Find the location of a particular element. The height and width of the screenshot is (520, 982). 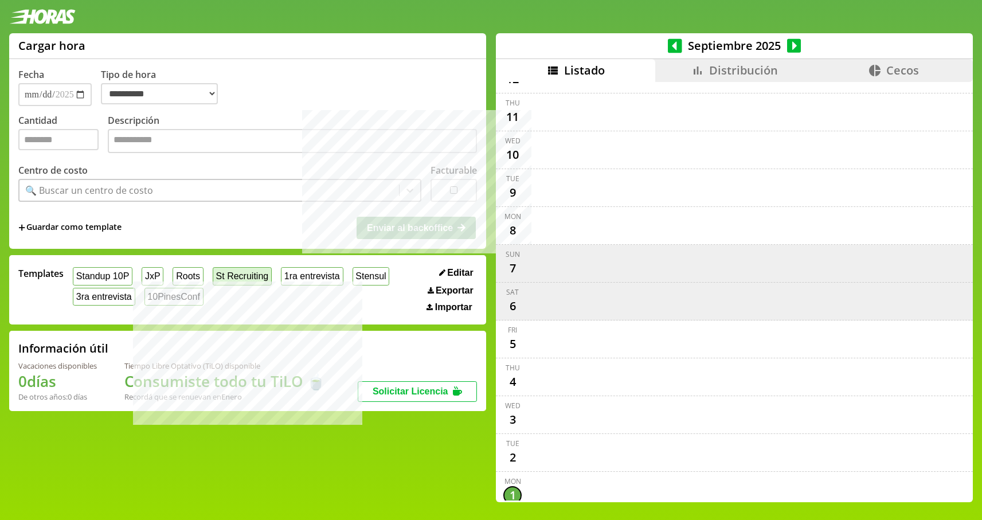

div: 1 is located at coordinates (513, 495).